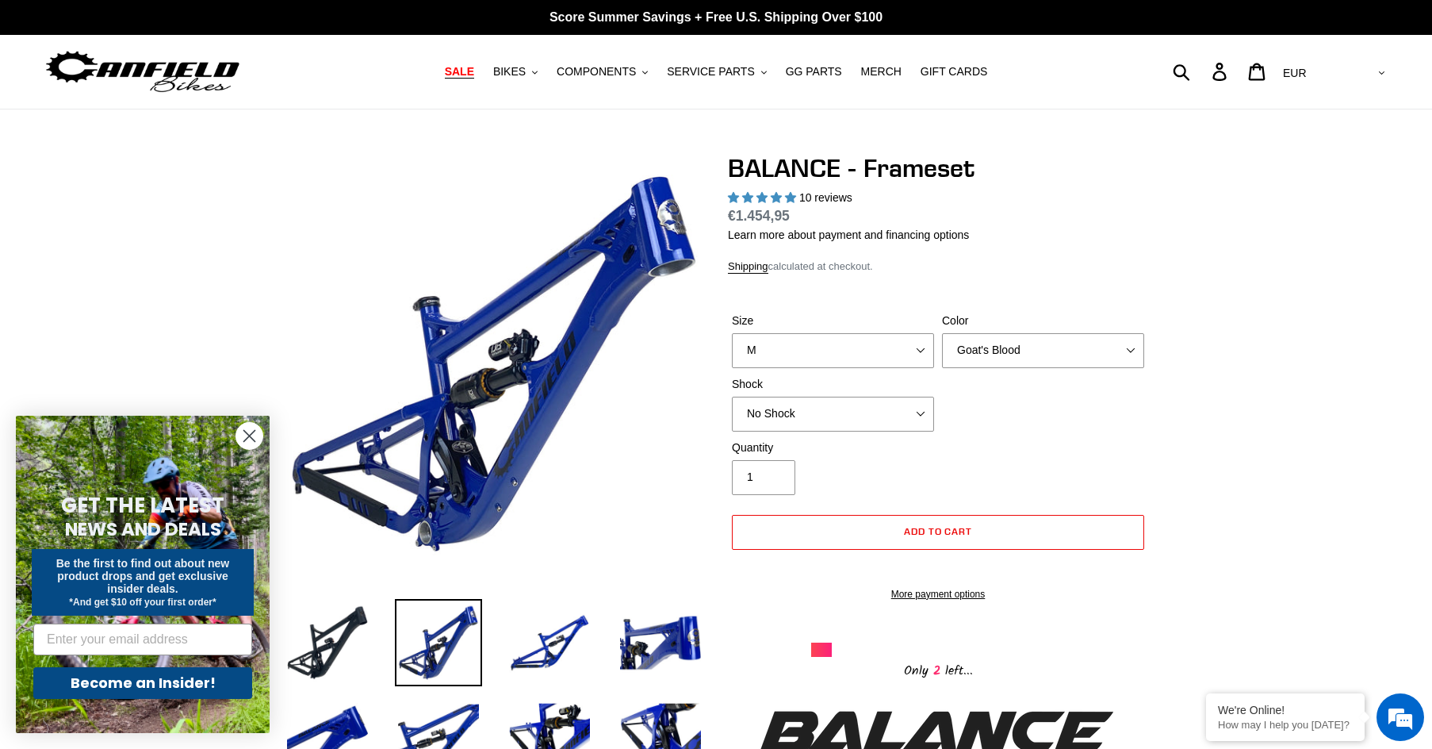 The width and height of the screenshot is (1432, 749). I want to click on div: We're Online!, so click(1286, 710).